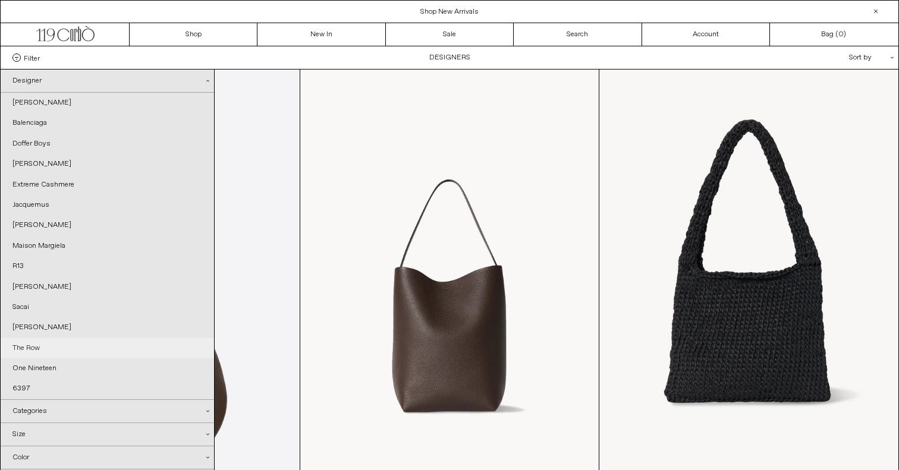 This screenshot has height=470, width=899. I want to click on a: Account, so click(706, 34).